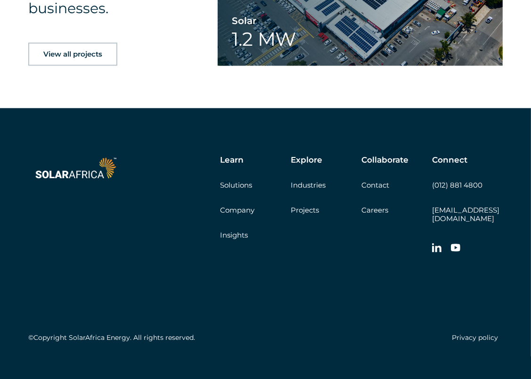  I want to click on h5: Collaborate, so click(385, 160).